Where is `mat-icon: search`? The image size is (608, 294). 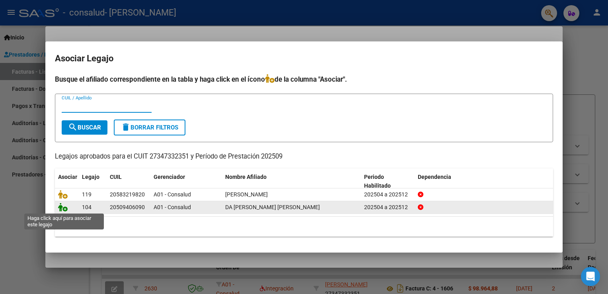 mat-icon: search is located at coordinates (73, 127).